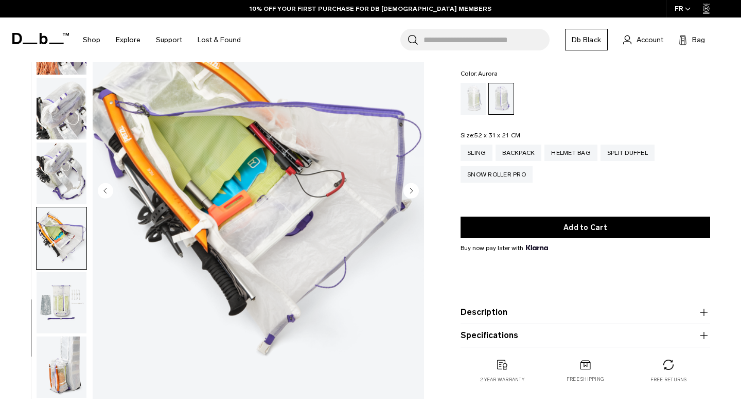 The height and width of the screenshot is (407, 741). I want to click on img: Weigh_Lighter_Backpack_25L_12.png, so click(61, 109).